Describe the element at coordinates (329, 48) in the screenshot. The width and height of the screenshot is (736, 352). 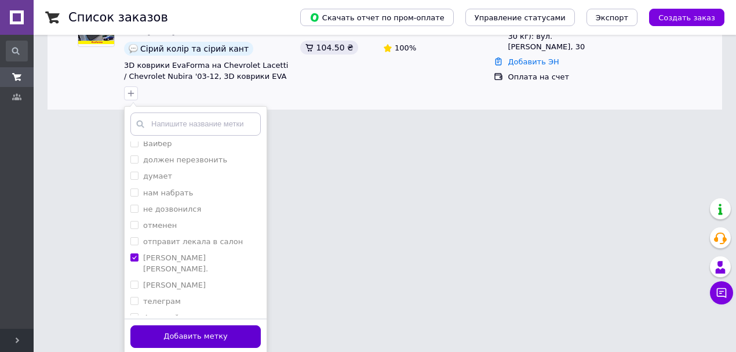
I see `div: 104.50 ₴` at that location.